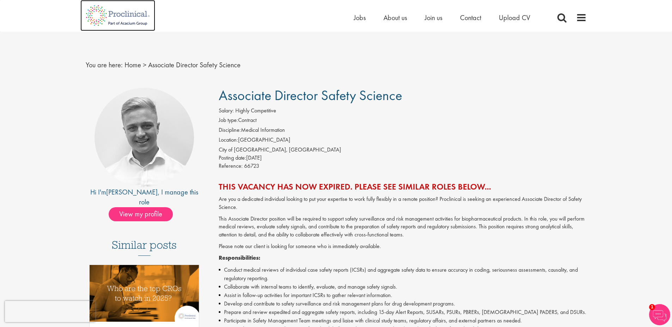 The width and height of the screenshot is (672, 327). What do you see at coordinates (228, 120) in the screenshot?
I see `label: Job type:` at bounding box center [228, 120].